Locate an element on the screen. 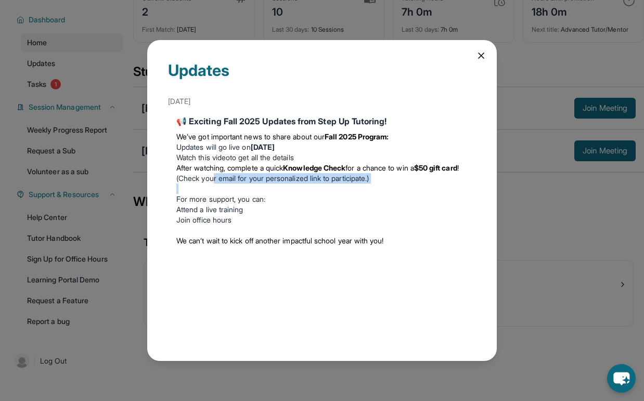  span: We can’t wait to kick off another impactful school year with you! is located at coordinates (280, 240).